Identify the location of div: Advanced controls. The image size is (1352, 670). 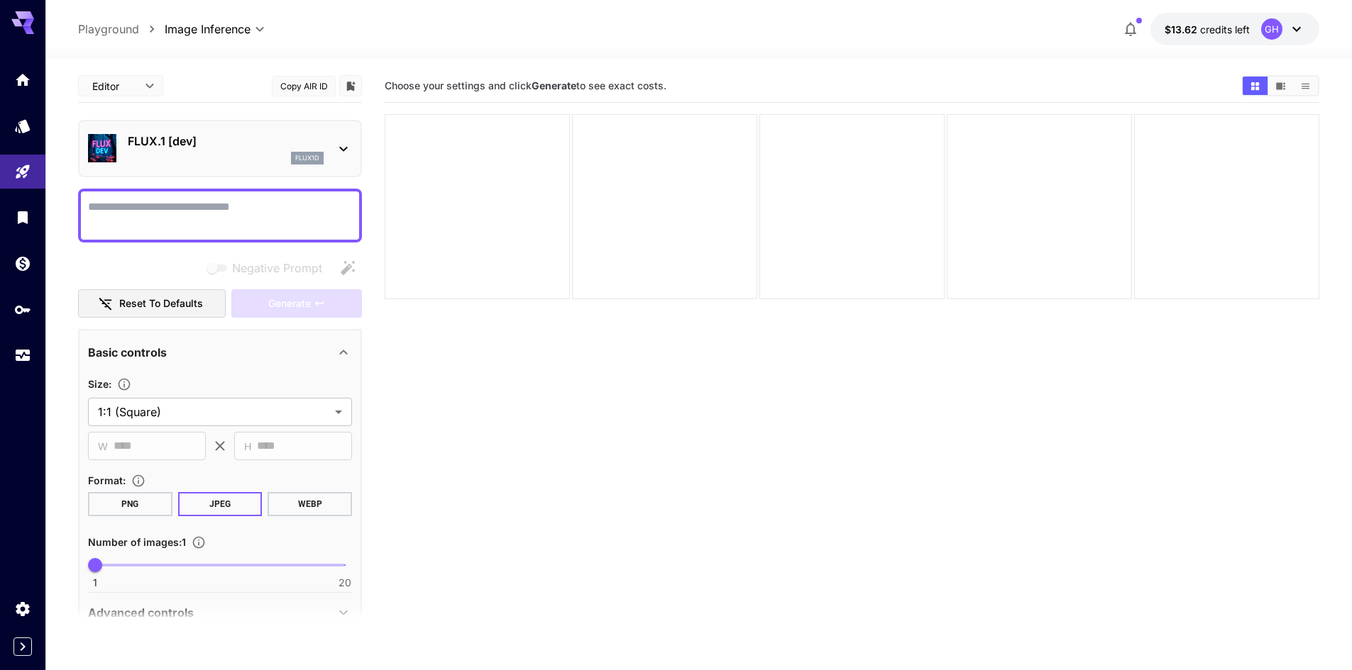
(220, 613).